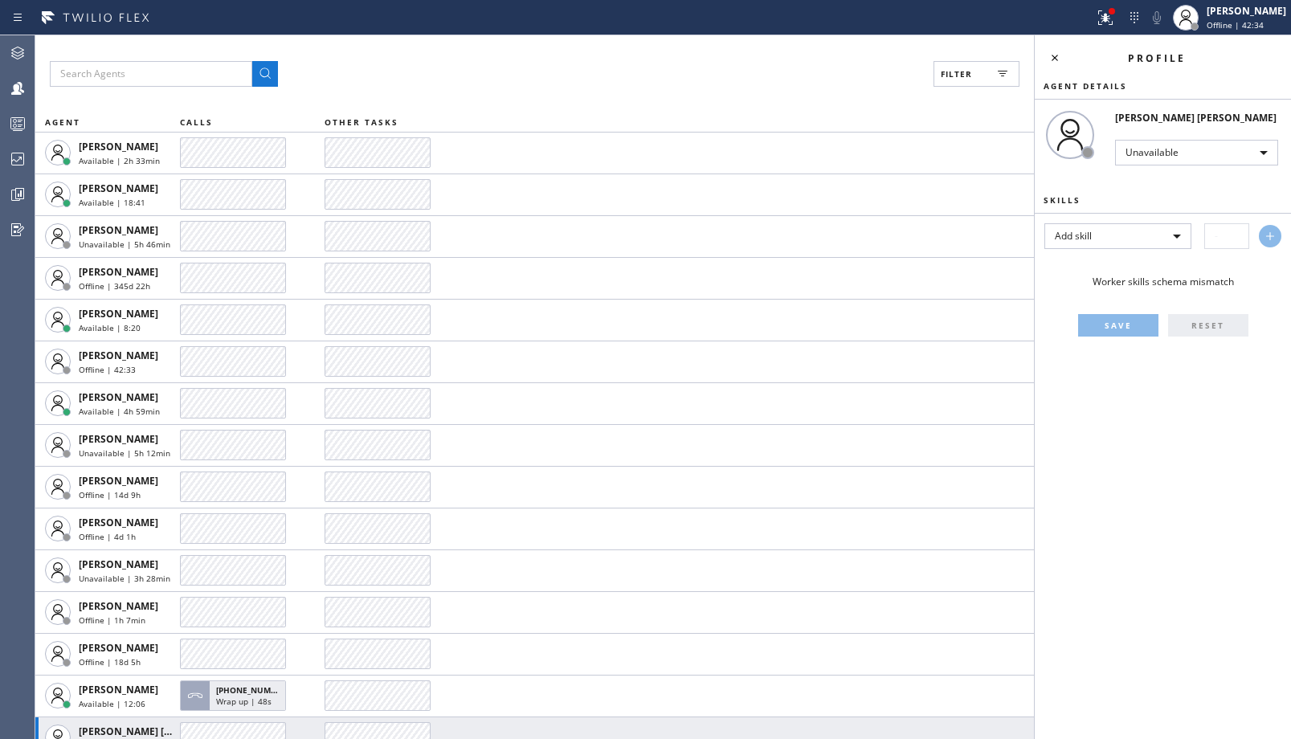 Image resolution: width=1291 pixels, height=739 pixels. What do you see at coordinates (1163, 281) in the screenshot?
I see `span: Worker skills schema mismatch` at bounding box center [1163, 281].